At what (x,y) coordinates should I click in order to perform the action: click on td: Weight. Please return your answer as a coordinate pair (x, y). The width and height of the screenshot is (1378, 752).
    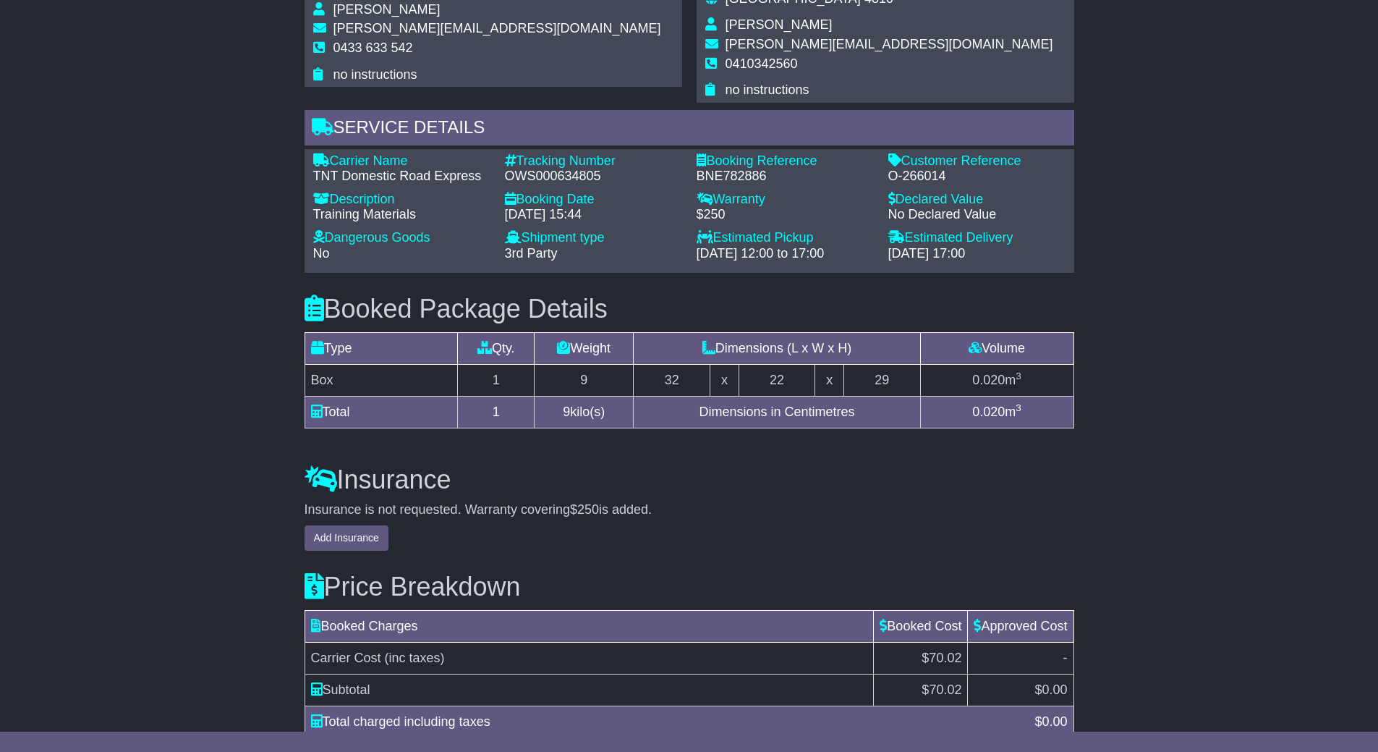
    Looking at the image, I should click on (584, 348).